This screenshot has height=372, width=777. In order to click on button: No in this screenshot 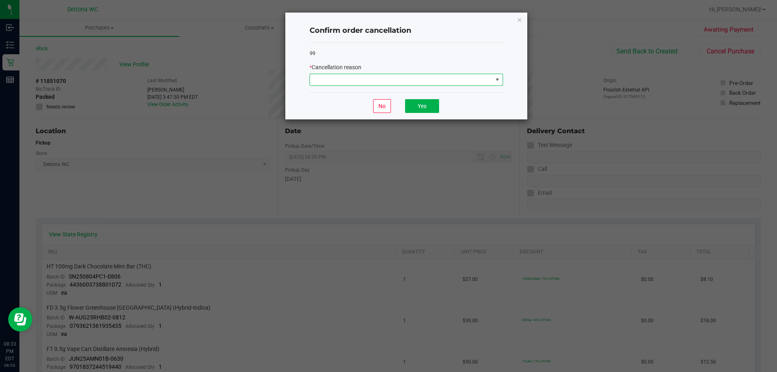, I will do `click(382, 106)`.